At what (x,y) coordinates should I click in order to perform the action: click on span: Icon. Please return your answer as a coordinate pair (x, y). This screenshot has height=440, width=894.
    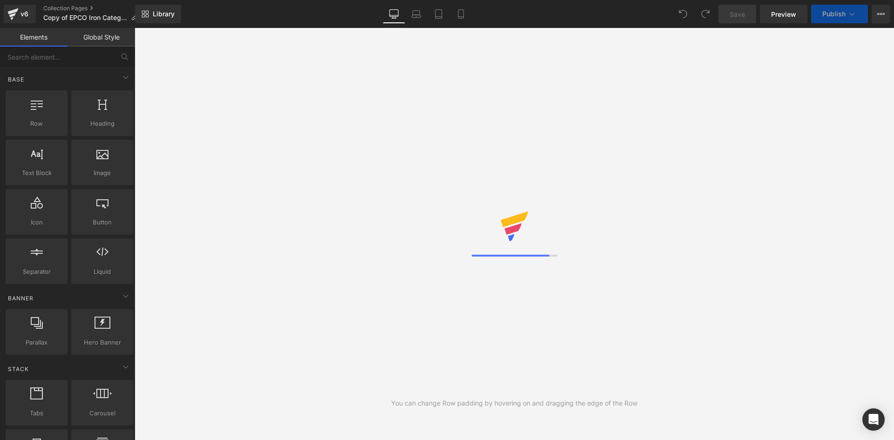
    Looking at the image, I should click on (36, 222).